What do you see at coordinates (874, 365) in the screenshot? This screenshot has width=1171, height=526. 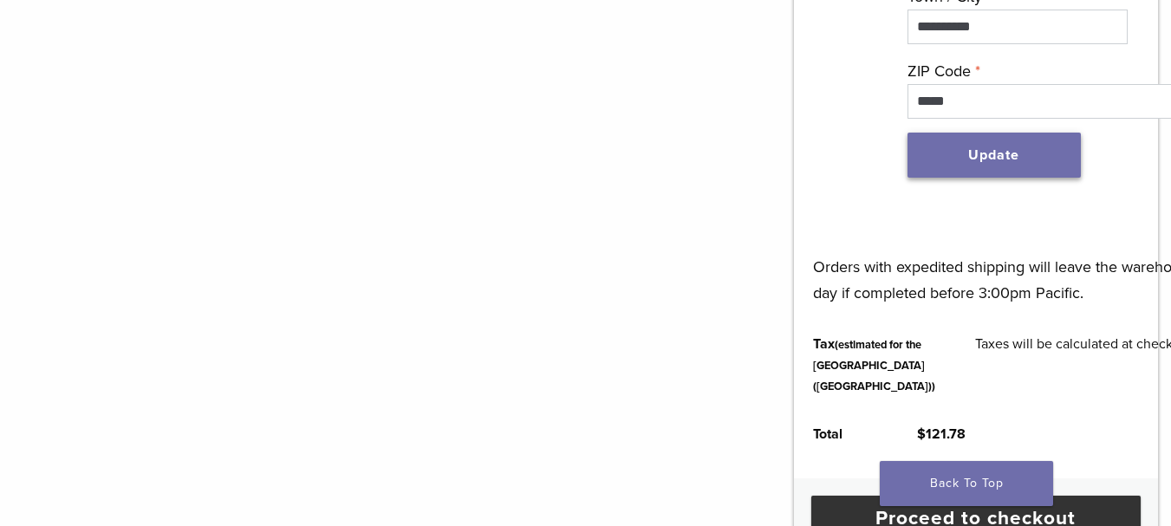 I see `th: Tax` at bounding box center [874, 365].